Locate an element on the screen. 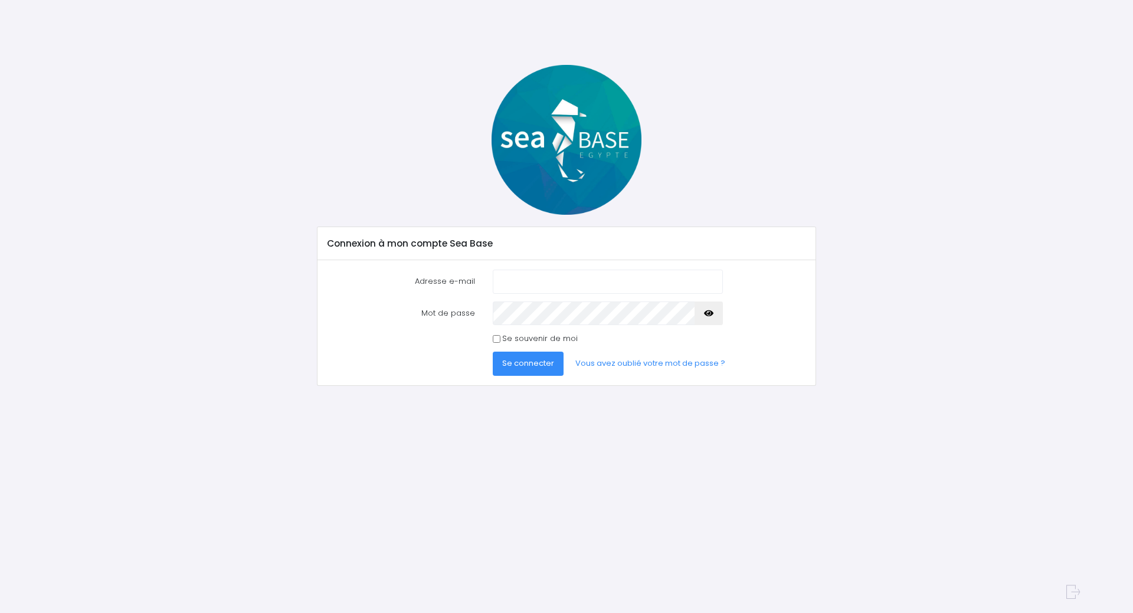 The height and width of the screenshot is (613, 1133). button: Se connecter is located at coordinates (528, 364).